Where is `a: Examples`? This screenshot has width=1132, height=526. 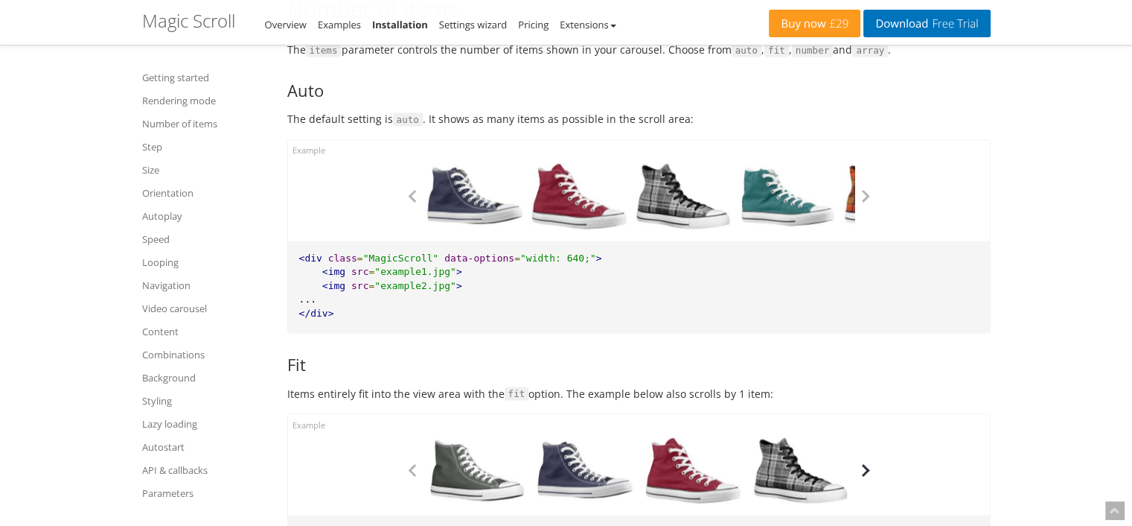 a: Examples is located at coordinates (339, 25).